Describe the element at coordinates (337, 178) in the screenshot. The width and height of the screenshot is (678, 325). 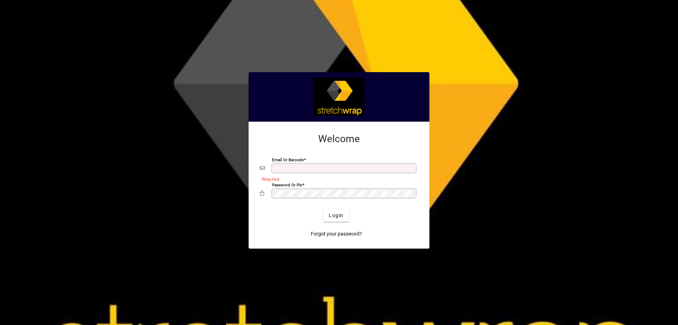
I see `mat-error: Required` at that location.